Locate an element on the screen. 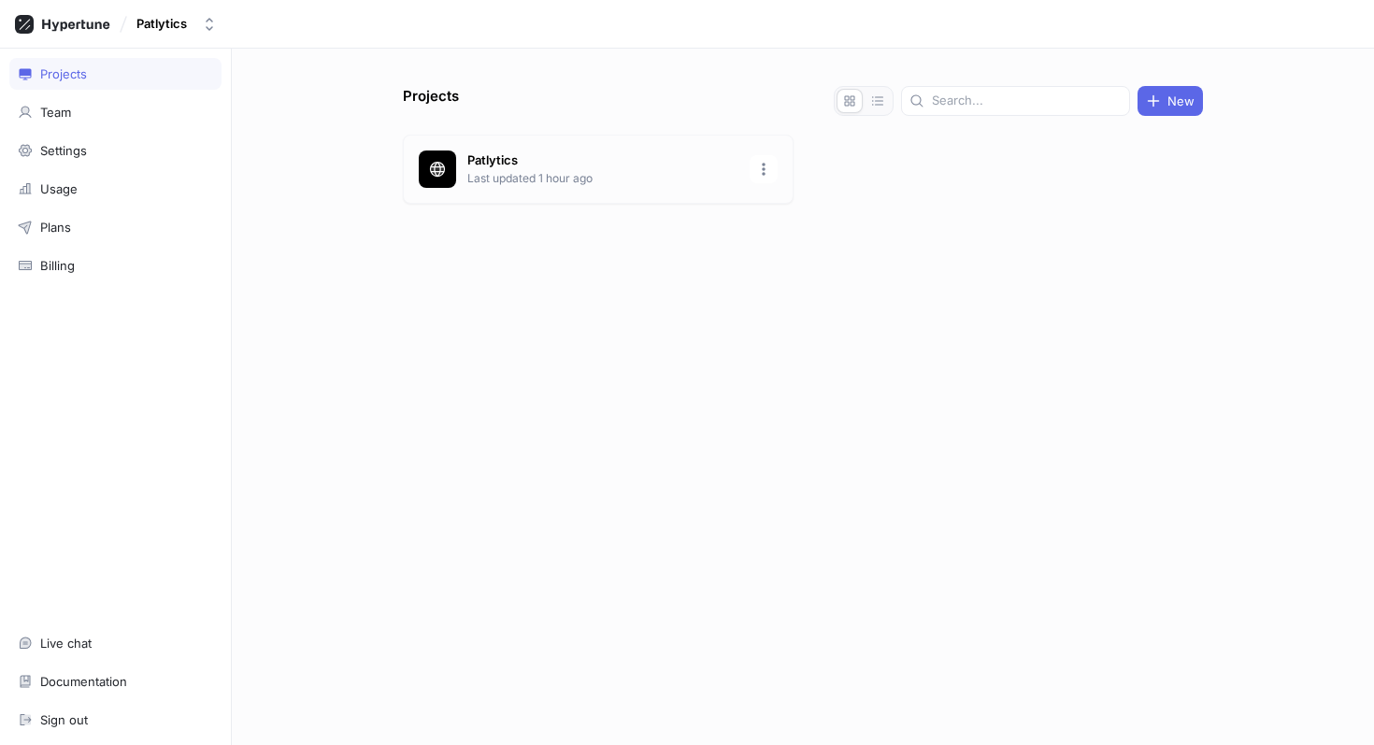 This screenshot has height=745, width=1374. div: Team is located at coordinates (55, 112).